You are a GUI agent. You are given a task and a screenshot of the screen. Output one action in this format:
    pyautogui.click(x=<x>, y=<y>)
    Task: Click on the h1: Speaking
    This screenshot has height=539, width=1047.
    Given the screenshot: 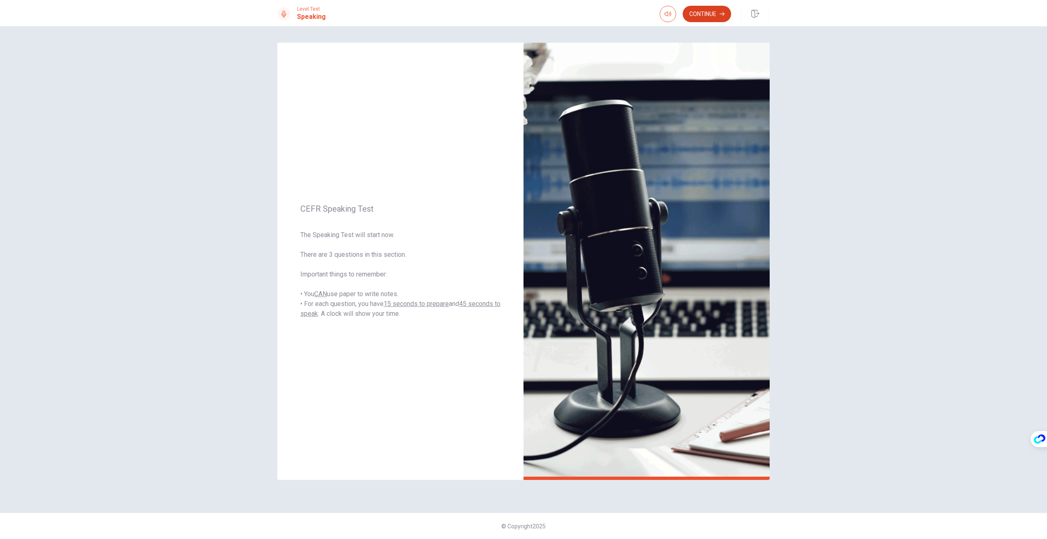 What is the action you would take?
    pyautogui.click(x=312, y=17)
    